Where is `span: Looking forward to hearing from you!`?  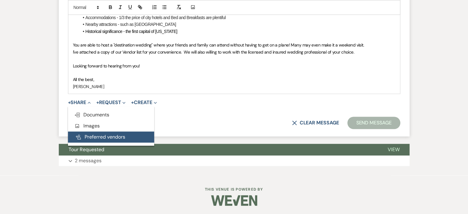 span: Looking forward to hearing from you! is located at coordinates (106, 66).